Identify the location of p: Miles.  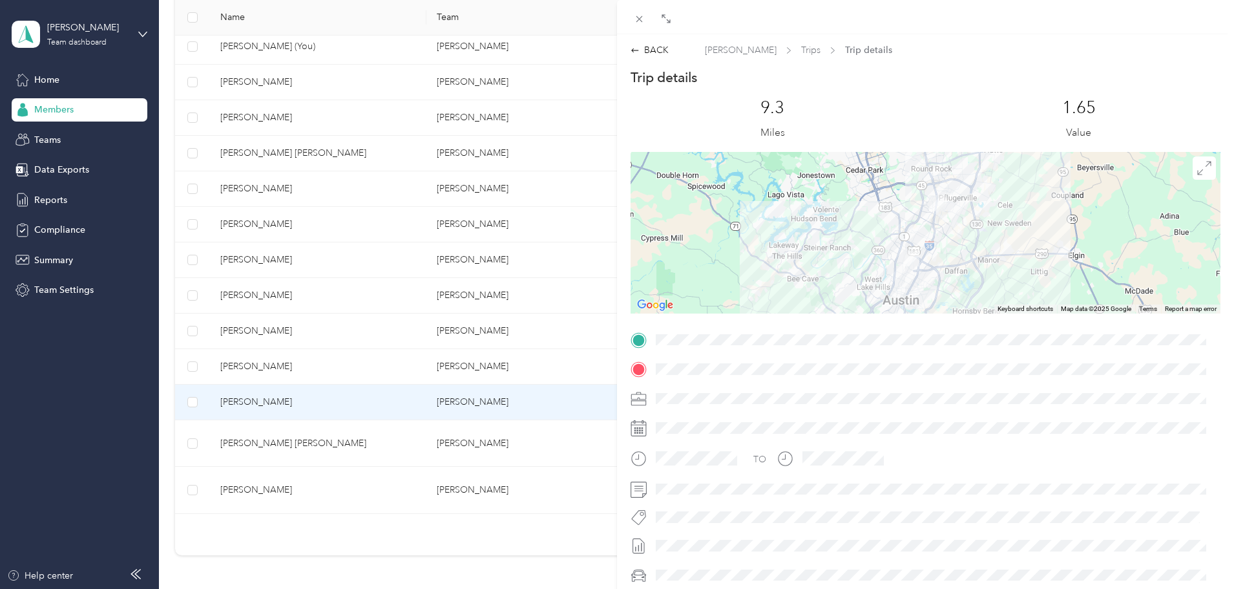
(773, 132).